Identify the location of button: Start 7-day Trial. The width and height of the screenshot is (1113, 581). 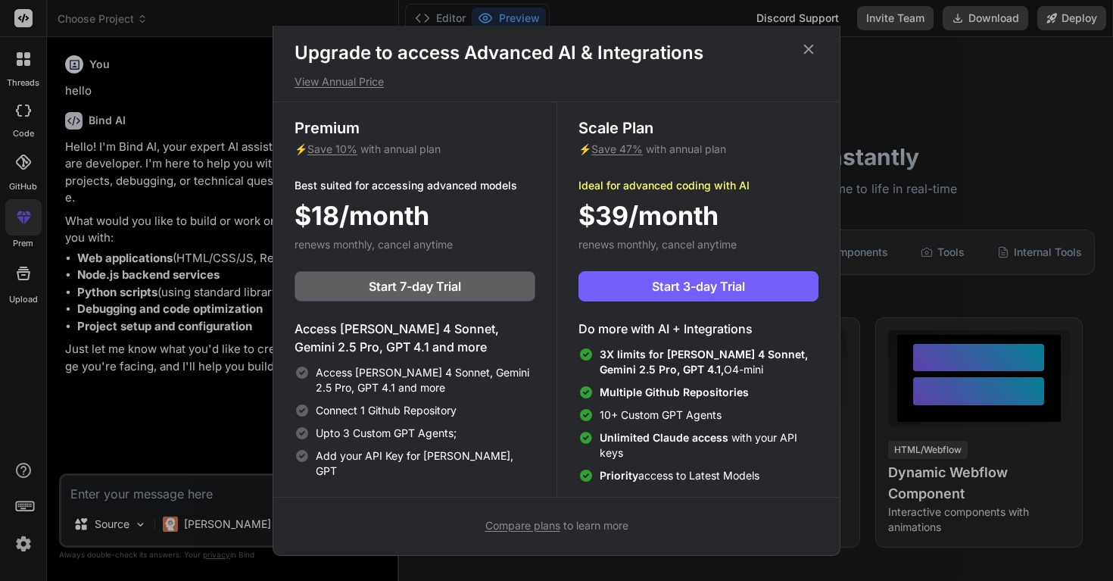
(415, 286).